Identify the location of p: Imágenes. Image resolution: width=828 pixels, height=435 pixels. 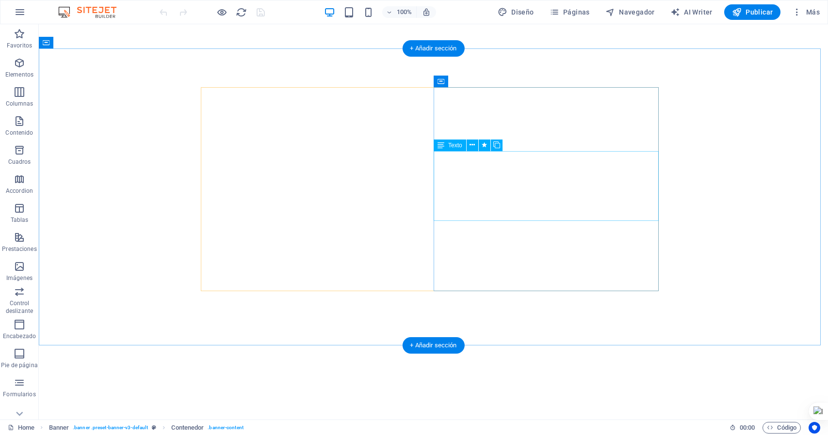
(19, 278).